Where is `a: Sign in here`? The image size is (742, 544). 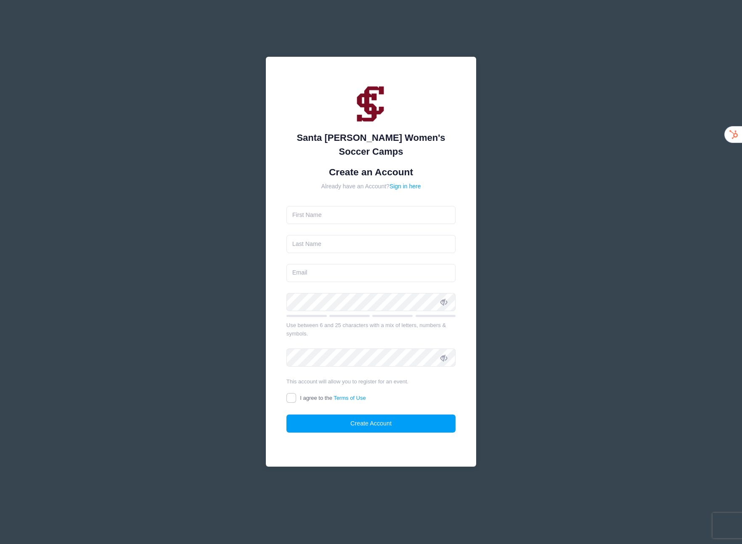 a: Sign in here is located at coordinates (405, 186).